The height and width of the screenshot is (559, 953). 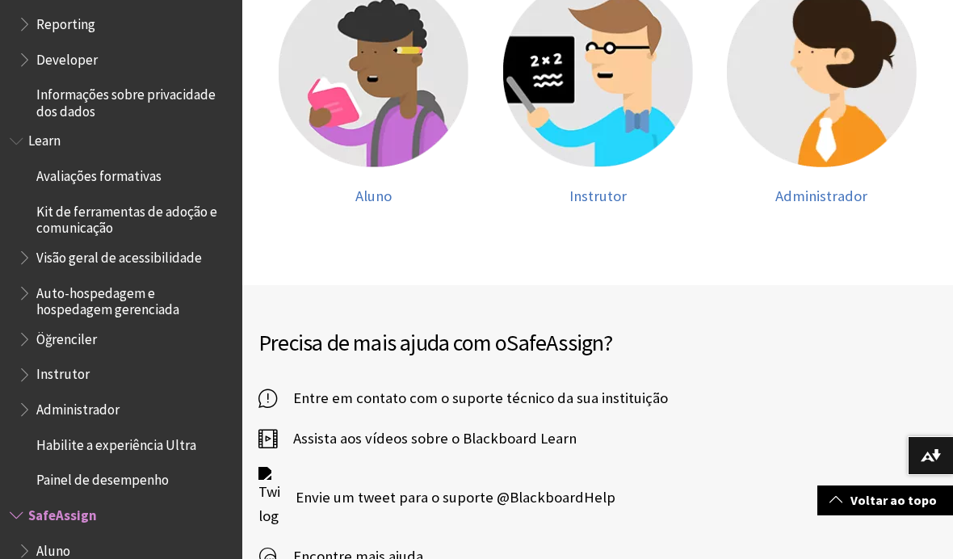 I want to click on span: Visão geral de acessibilidade, so click(x=119, y=254).